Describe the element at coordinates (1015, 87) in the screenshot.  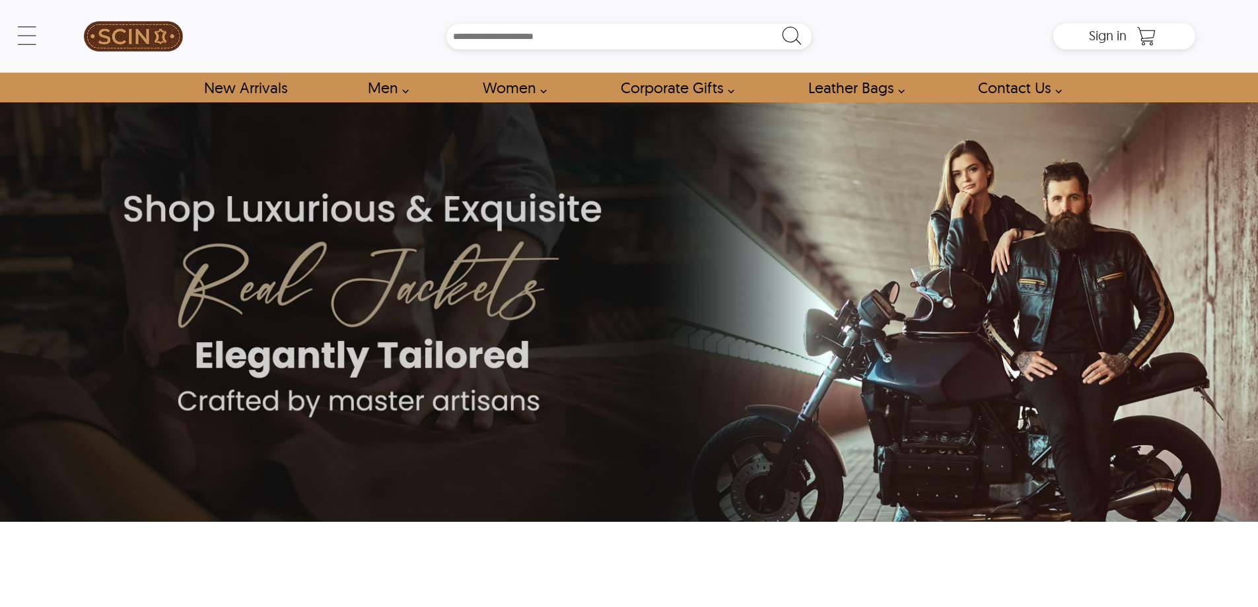
I see `a: contact-us` at that location.